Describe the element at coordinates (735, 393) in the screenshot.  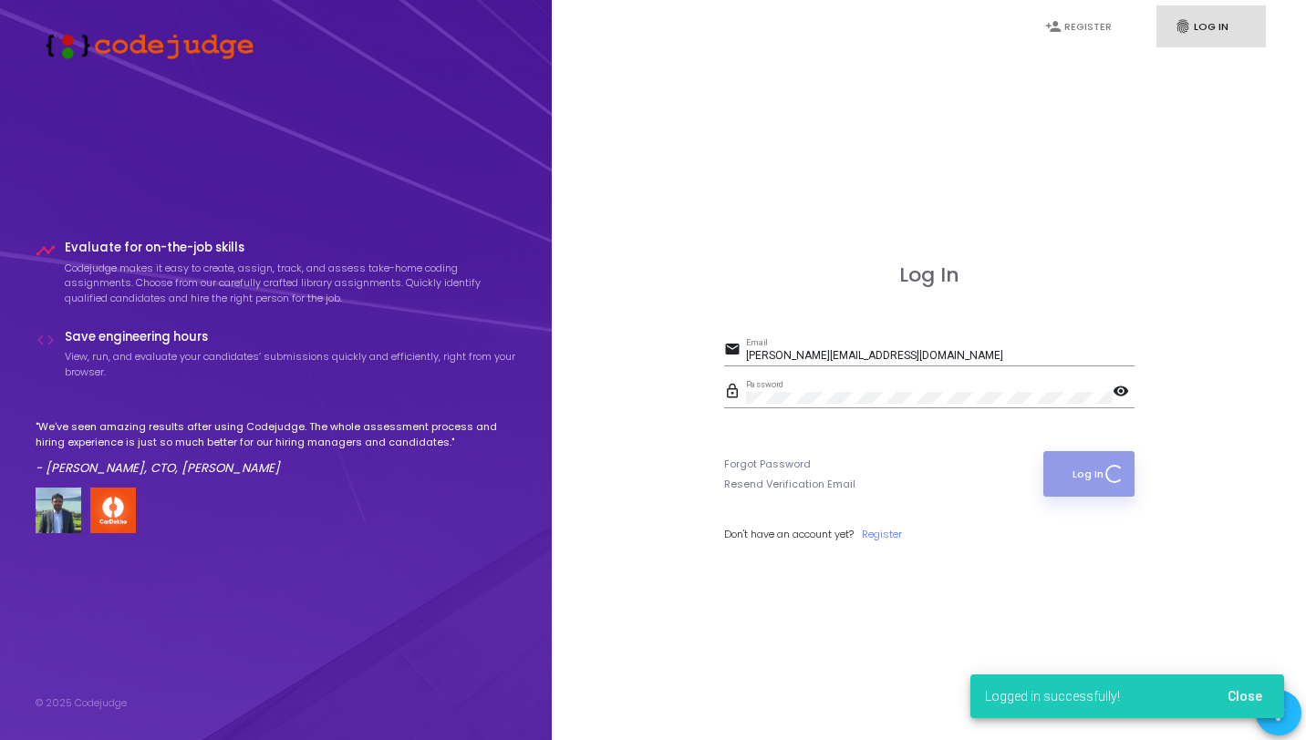
I see `mat-icon: lock_outline` at that location.